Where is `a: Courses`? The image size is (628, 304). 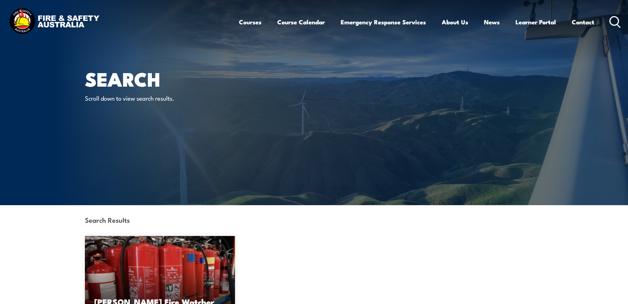
a: Courses is located at coordinates (250, 22).